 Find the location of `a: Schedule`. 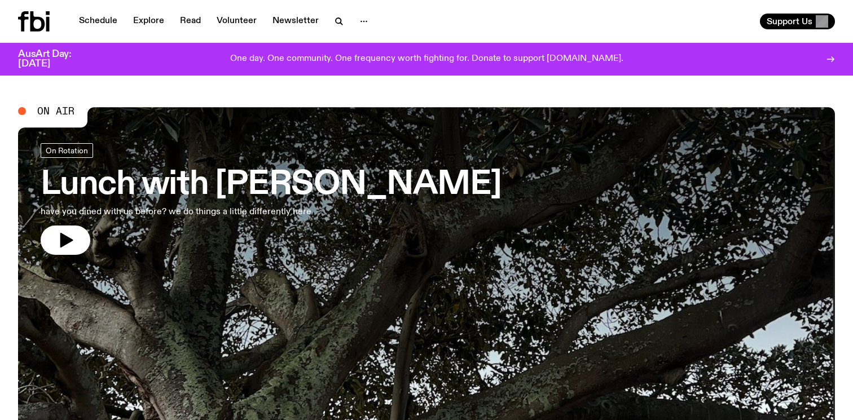

a: Schedule is located at coordinates (98, 21).